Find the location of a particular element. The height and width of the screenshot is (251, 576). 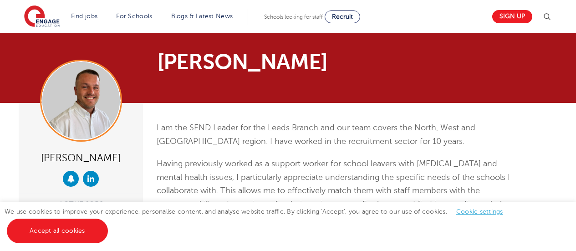

span: We use cookies to improve your experience, personalise content, and analyse website traffic. By c... is located at coordinates (258, 221).